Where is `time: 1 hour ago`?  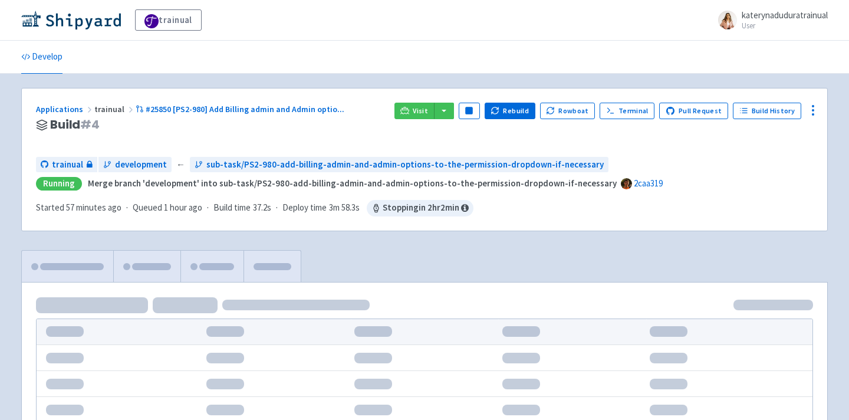
time: 1 hour ago is located at coordinates (183, 207).